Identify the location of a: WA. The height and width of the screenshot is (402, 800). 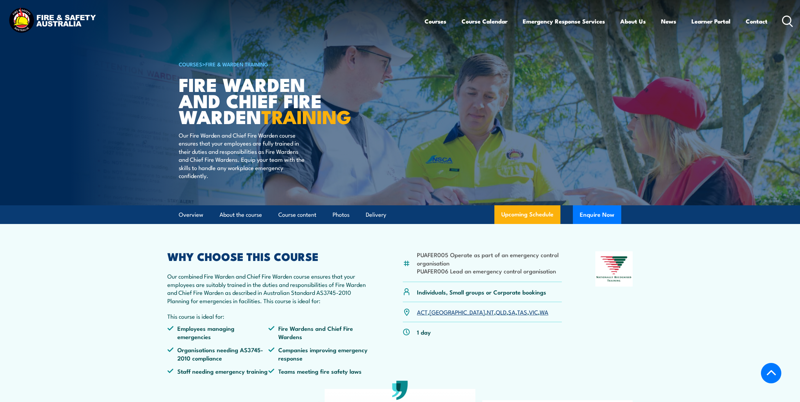
(544, 312).